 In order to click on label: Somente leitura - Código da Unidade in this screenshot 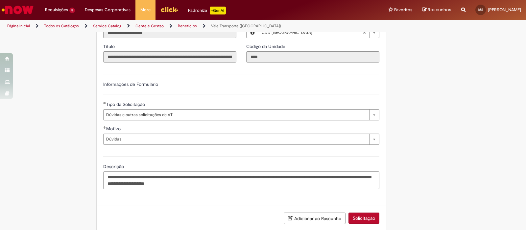, I will do `click(266, 46)`.